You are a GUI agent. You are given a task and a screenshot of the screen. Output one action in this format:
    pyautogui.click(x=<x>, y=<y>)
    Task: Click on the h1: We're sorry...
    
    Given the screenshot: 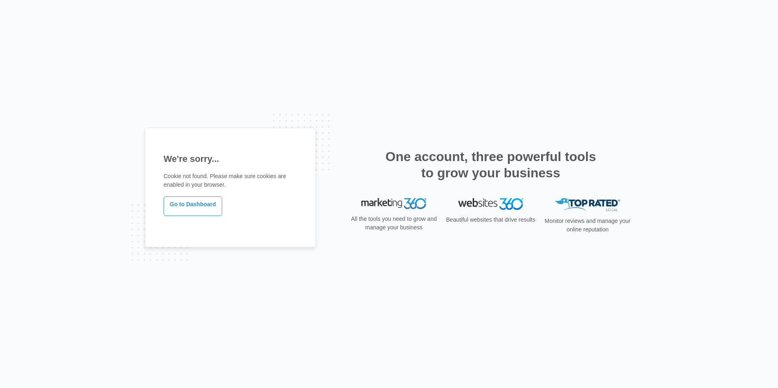 What is the action you would take?
    pyautogui.click(x=230, y=159)
    